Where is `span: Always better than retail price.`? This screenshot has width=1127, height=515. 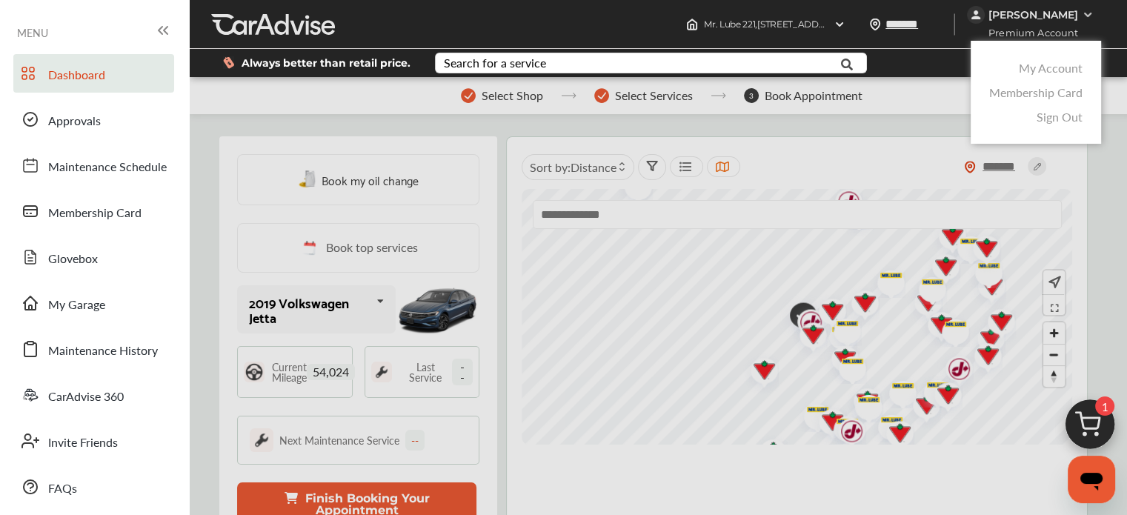
span: Always better than retail price. is located at coordinates (326, 63).